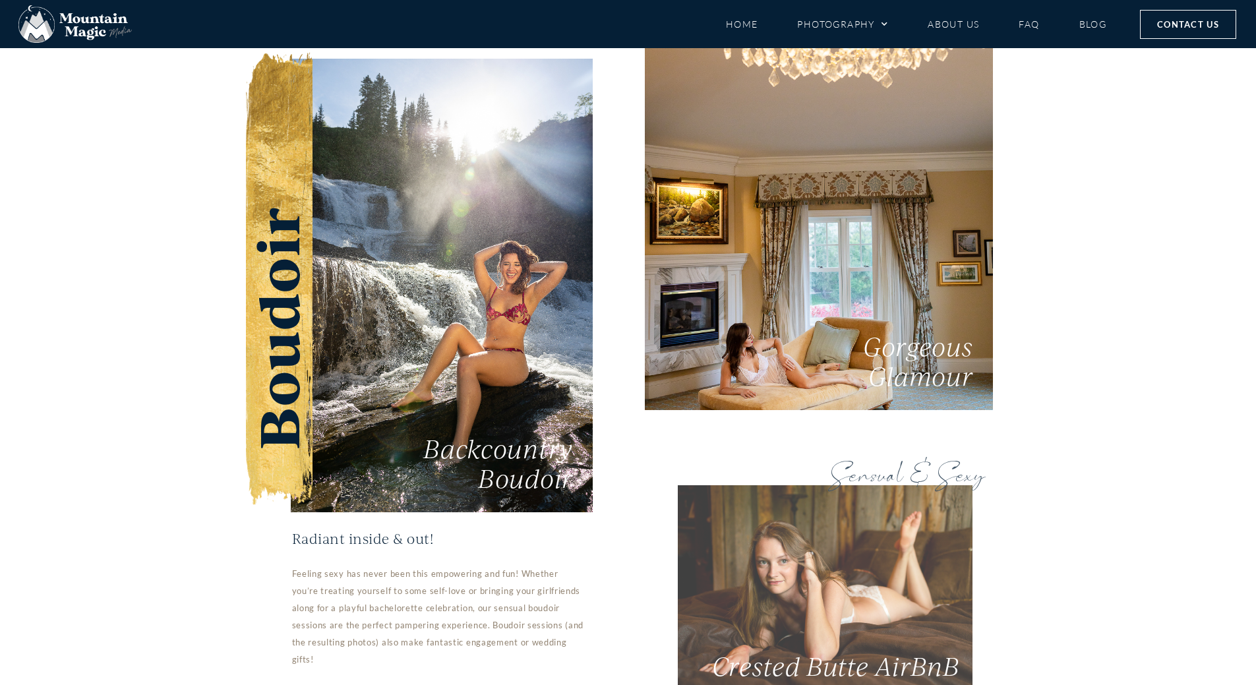  Describe the element at coordinates (1094, 24) in the screenshot. I see `a: Blog` at that location.